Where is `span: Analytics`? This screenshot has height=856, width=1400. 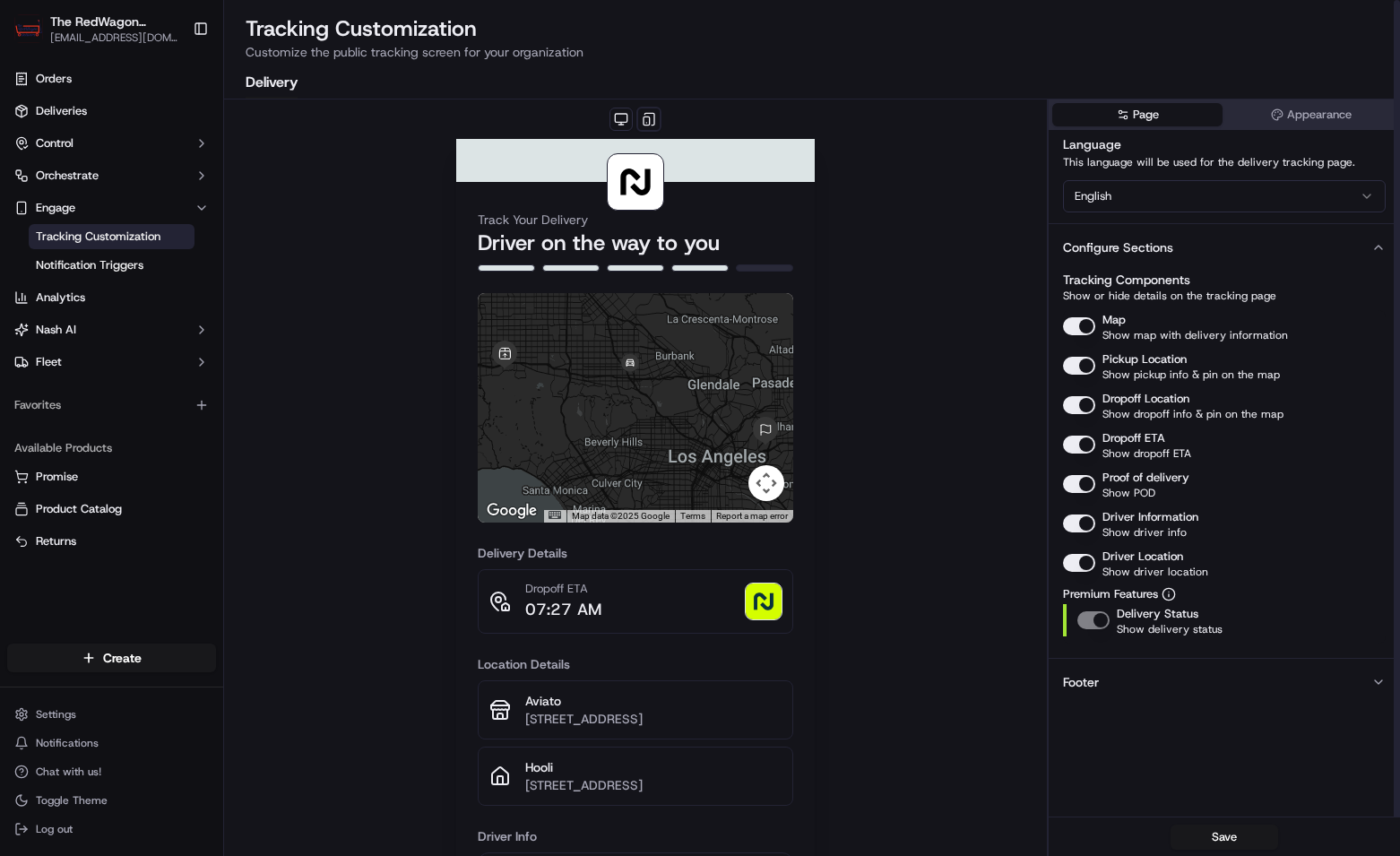 span: Analytics is located at coordinates (60, 298).